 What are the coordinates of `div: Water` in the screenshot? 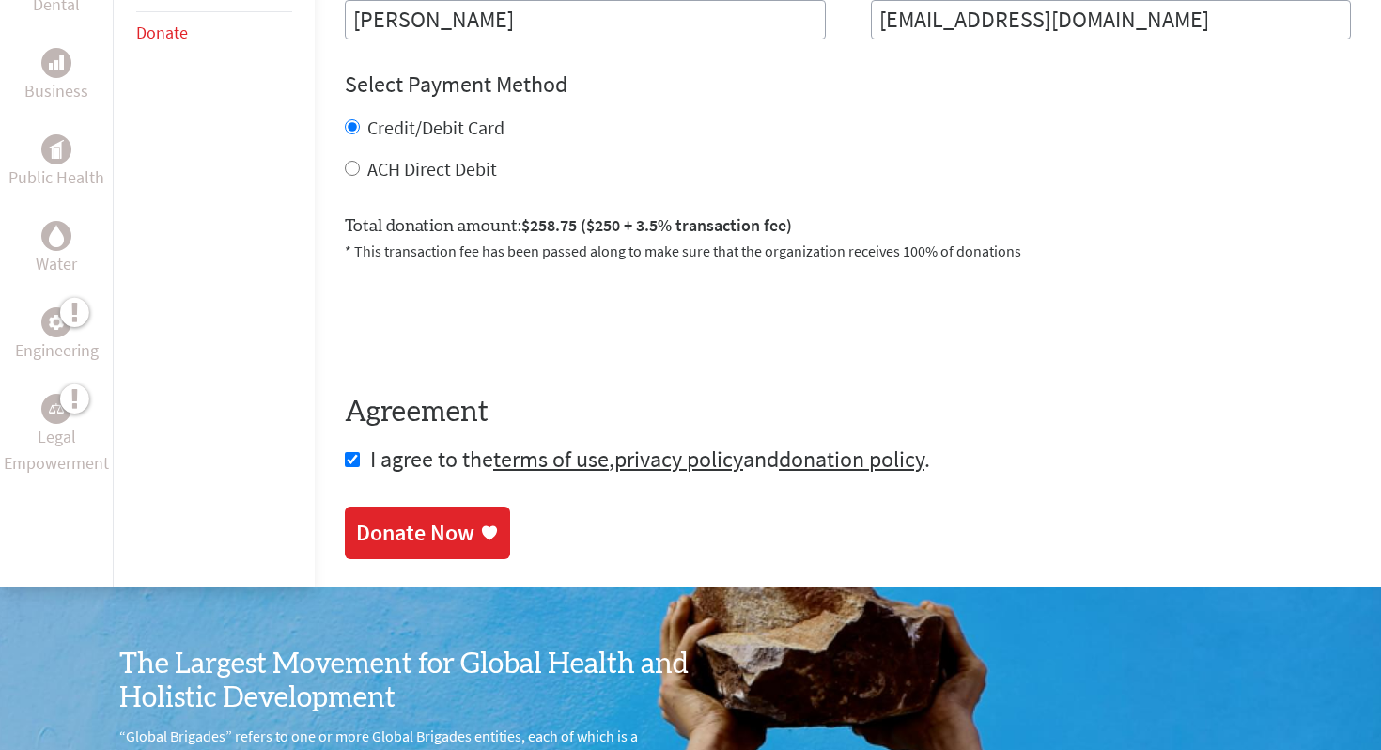 It's located at (56, 236).